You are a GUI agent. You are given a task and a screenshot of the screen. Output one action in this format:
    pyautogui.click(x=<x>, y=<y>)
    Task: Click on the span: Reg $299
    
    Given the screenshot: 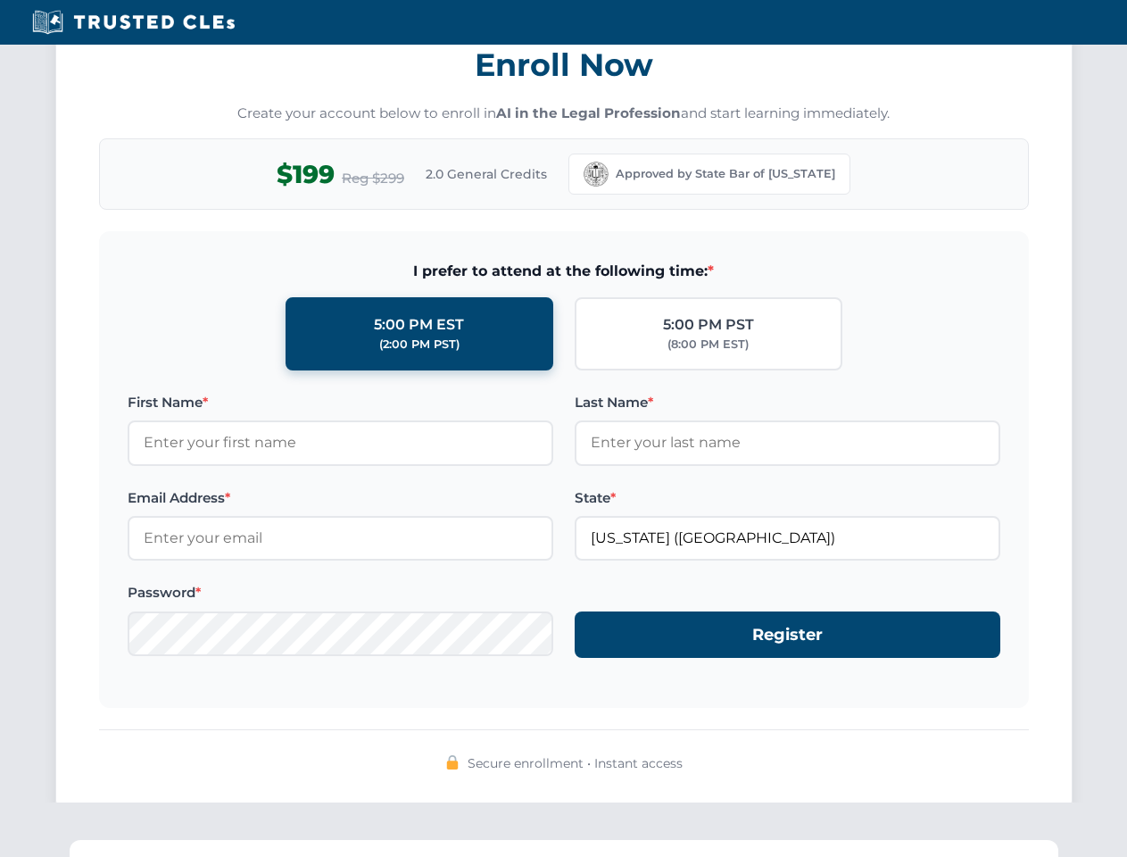 What is the action you would take?
    pyautogui.click(x=373, y=179)
    